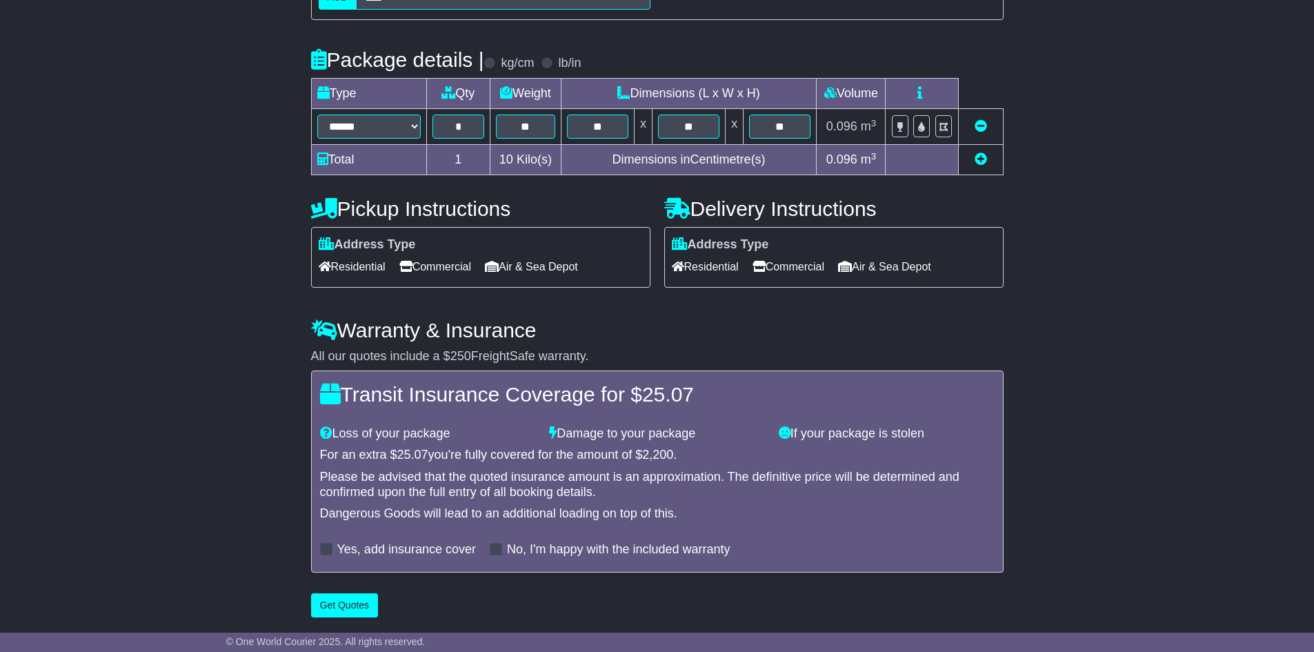 This screenshot has width=1314, height=652. Describe the element at coordinates (458, 94) in the screenshot. I see `td: Qty` at that location.